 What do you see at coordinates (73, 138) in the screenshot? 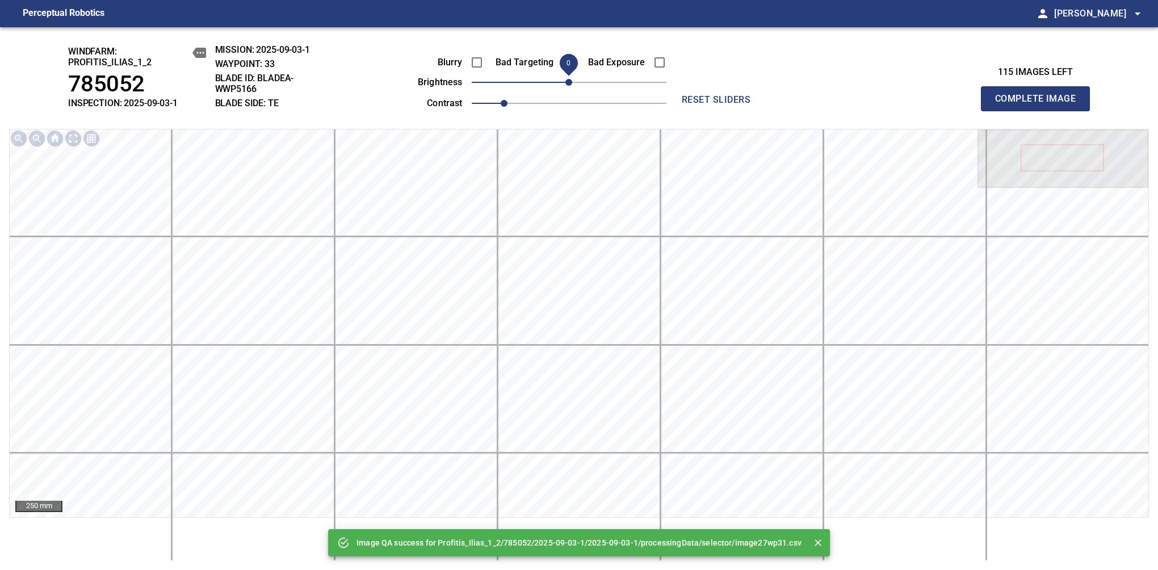
I see `div: Toggle full page` at bounding box center [73, 138].